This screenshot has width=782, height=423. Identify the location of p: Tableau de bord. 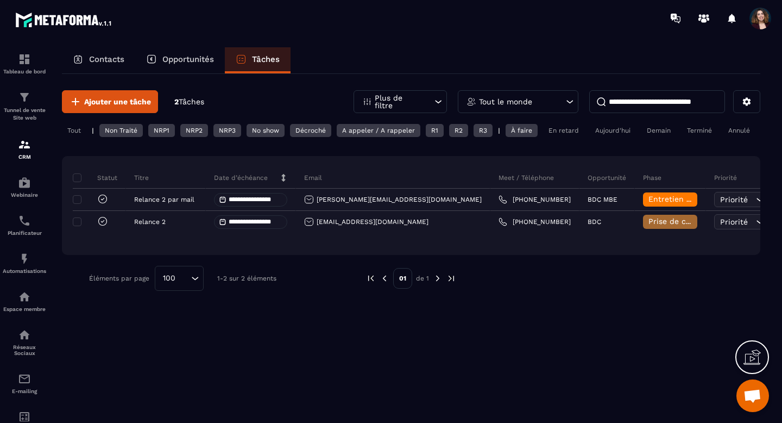
(24, 71).